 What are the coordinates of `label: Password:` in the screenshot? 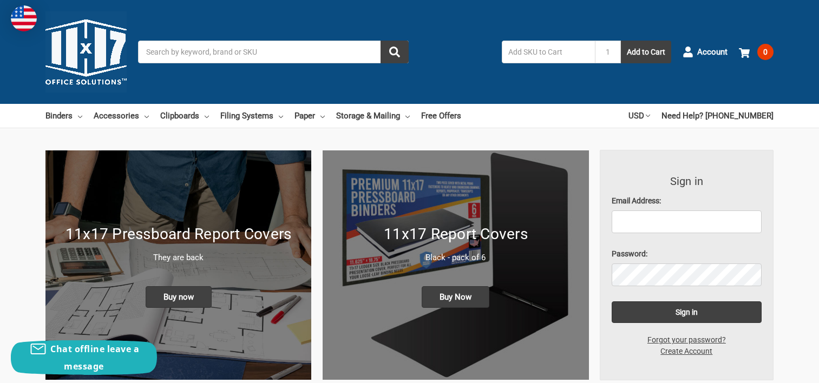 It's located at (687, 254).